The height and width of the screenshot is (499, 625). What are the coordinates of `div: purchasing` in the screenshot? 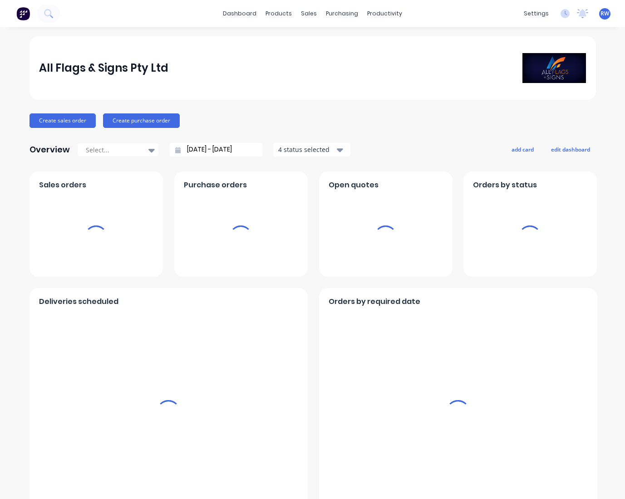 It's located at (342, 14).